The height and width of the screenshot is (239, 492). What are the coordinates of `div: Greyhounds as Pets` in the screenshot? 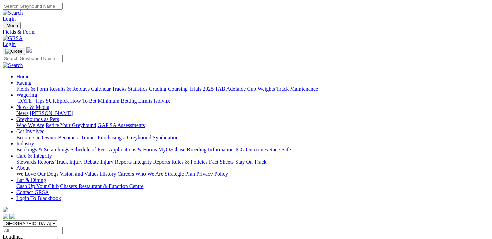 It's located at (253, 126).